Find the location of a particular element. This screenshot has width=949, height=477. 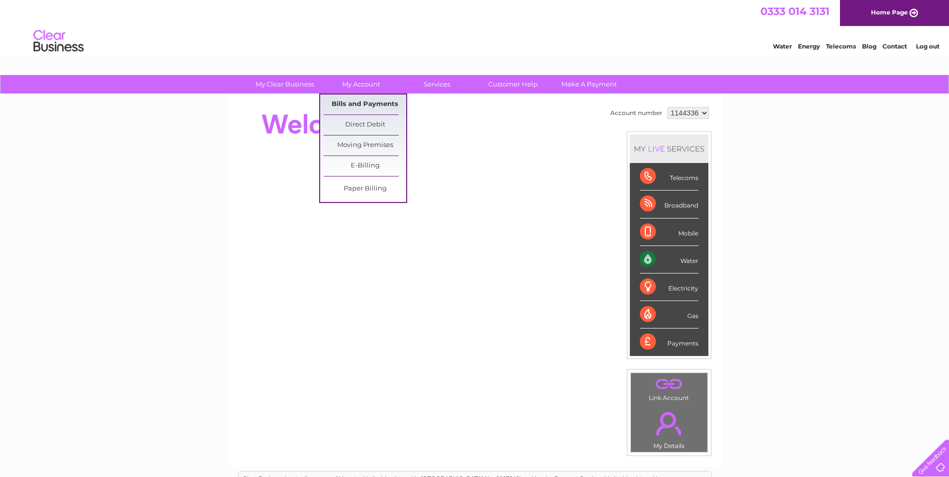

a: Contact is located at coordinates (895, 46).